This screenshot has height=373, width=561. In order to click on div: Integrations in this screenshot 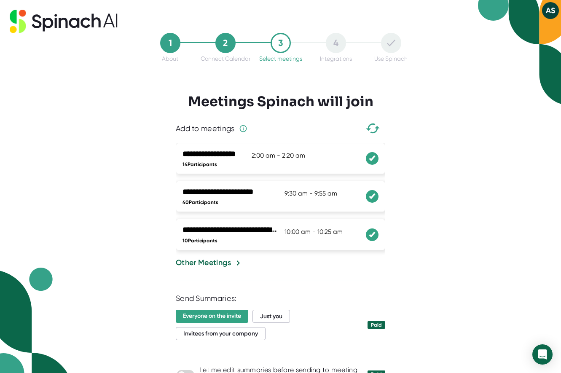, I will do `click(336, 59)`.